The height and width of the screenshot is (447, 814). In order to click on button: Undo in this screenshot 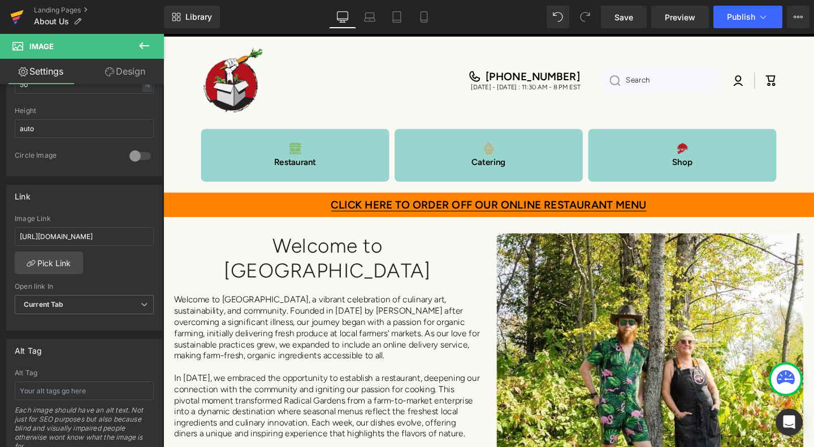, I will do `click(558, 17)`.